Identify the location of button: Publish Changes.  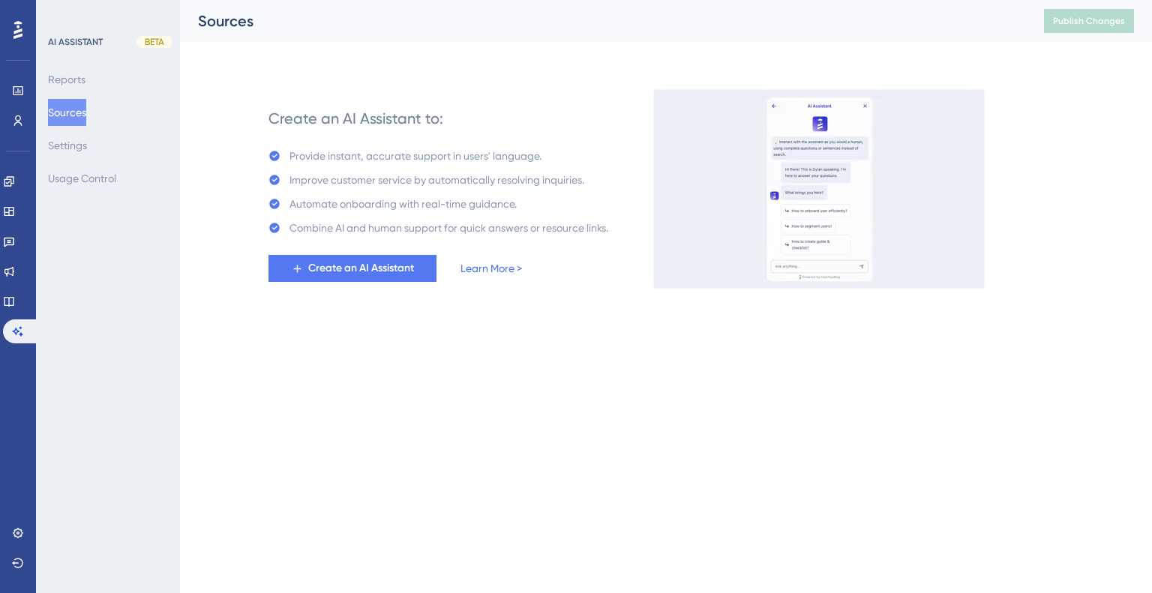
(1089, 21).